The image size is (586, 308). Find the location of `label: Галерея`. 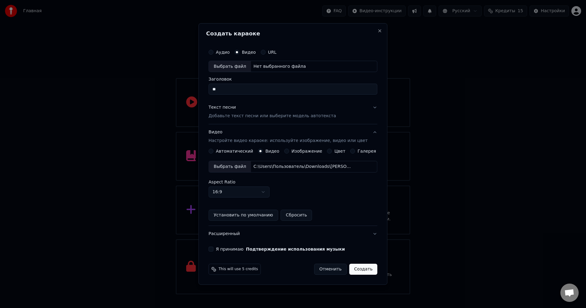

label: Галерея is located at coordinates (367, 151).